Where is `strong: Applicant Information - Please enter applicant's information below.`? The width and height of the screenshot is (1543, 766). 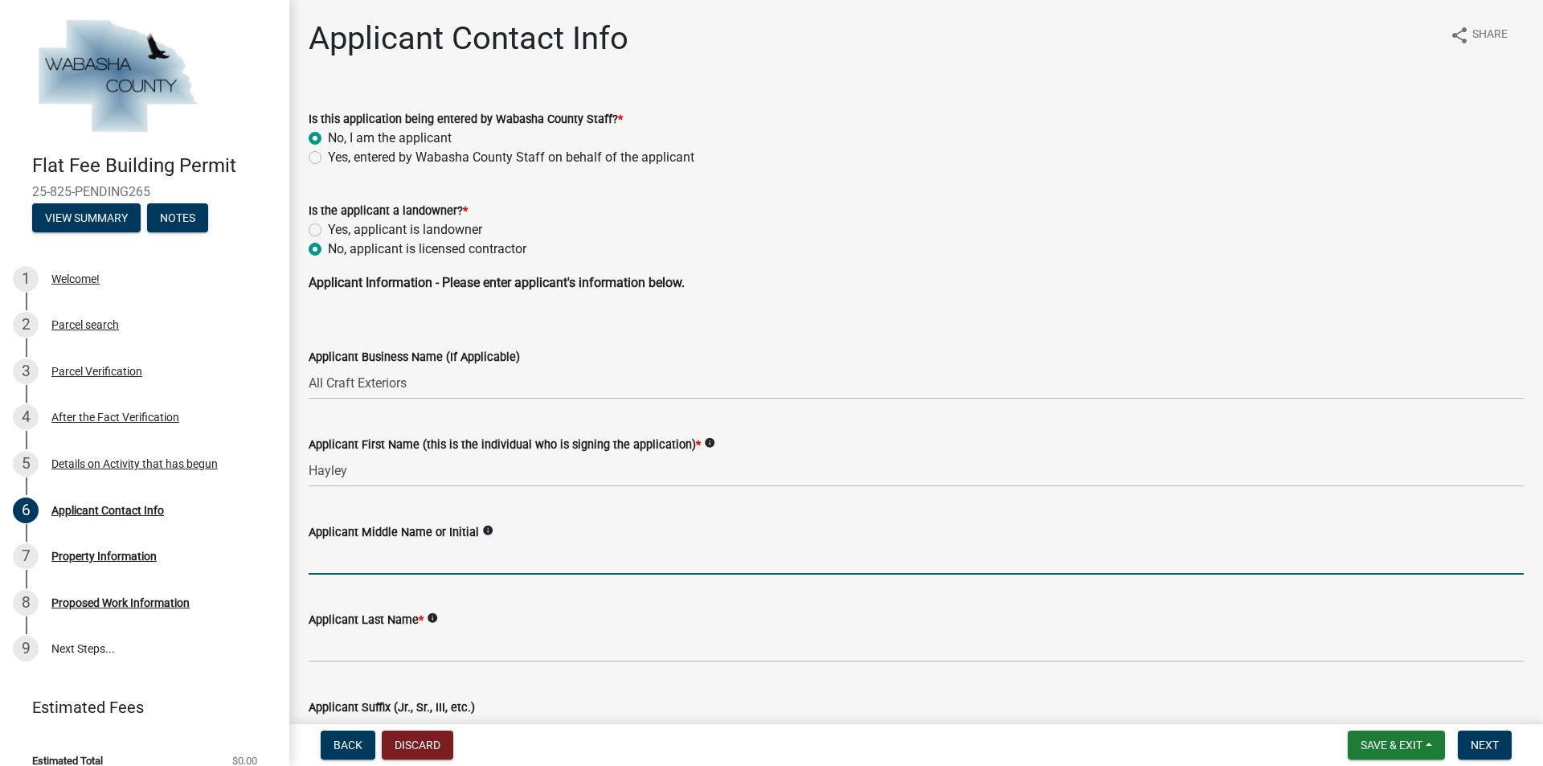 strong: Applicant Information - Please enter applicant's information below. is located at coordinates (497, 282).